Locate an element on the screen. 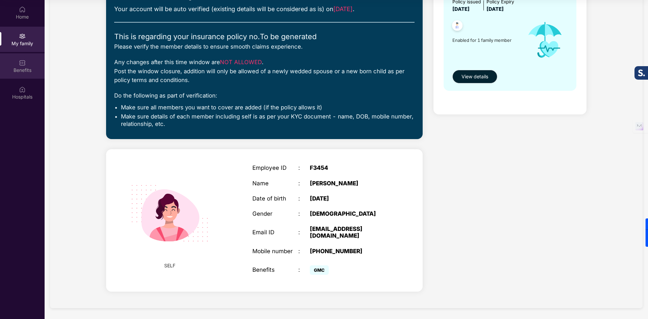  img: svg+xml;base64,PHN2ZyB4bWxucz0iaHR0cDovL3d3dy53My5vcmcvMjAwMC9zdmciIHdpZHRoPSI0OC45NDMiIGhlaWdodD... is located at coordinates (457, 26).